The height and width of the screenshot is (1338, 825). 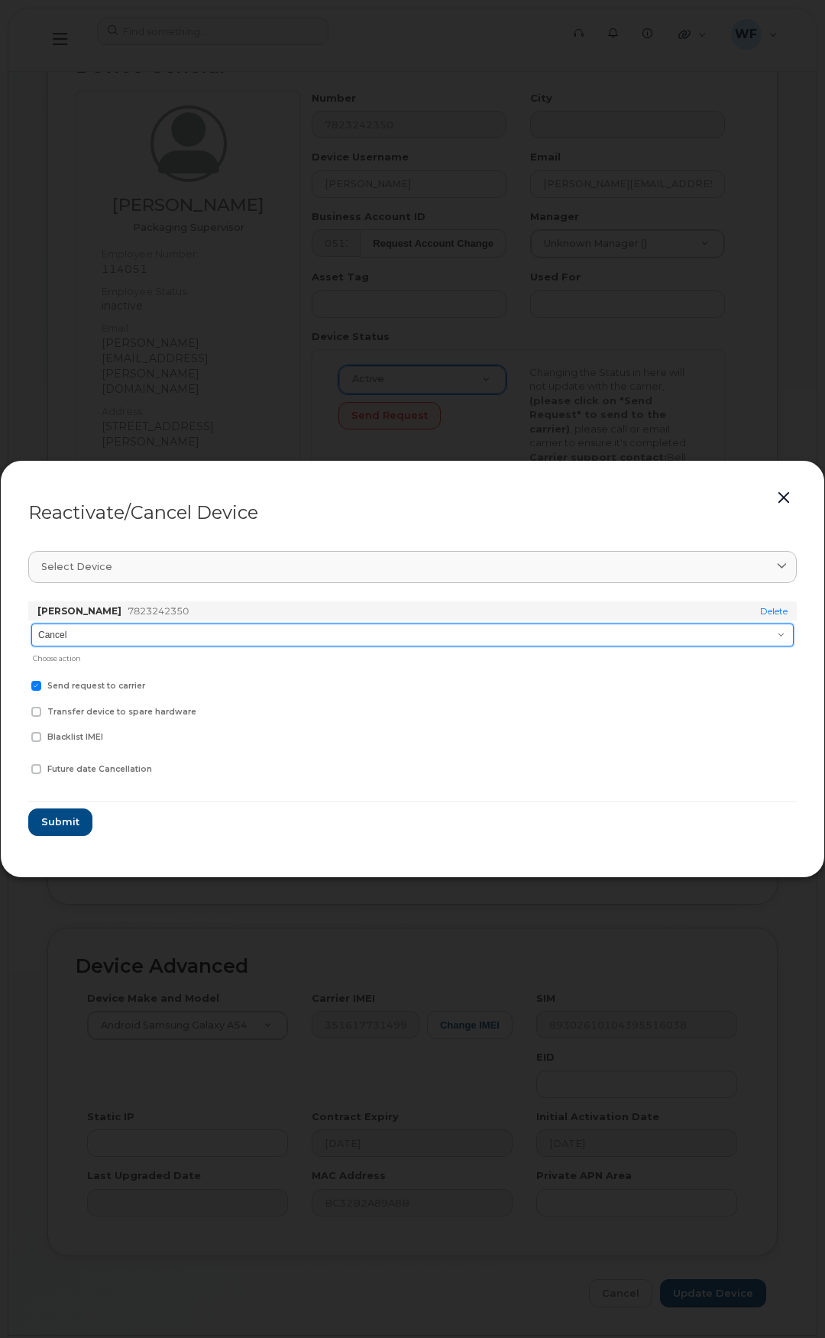 I want to click on div: Reactivate/Cancel Device, so click(x=413, y=513).